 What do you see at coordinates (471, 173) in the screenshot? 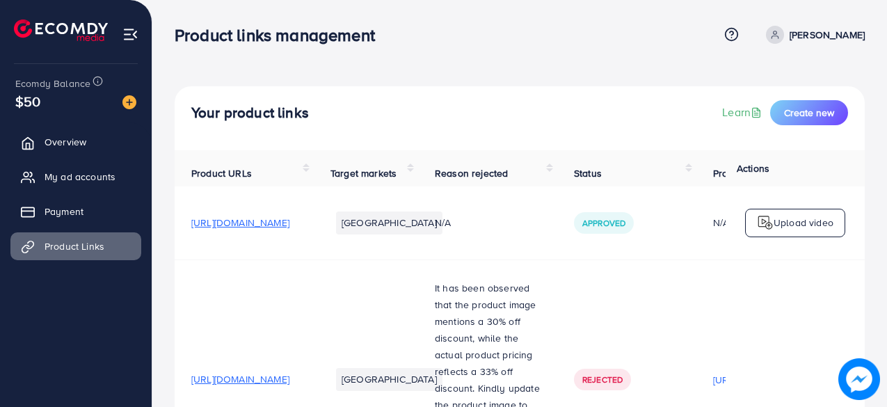
I see `span: Reason rejected` at bounding box center [471, 173].